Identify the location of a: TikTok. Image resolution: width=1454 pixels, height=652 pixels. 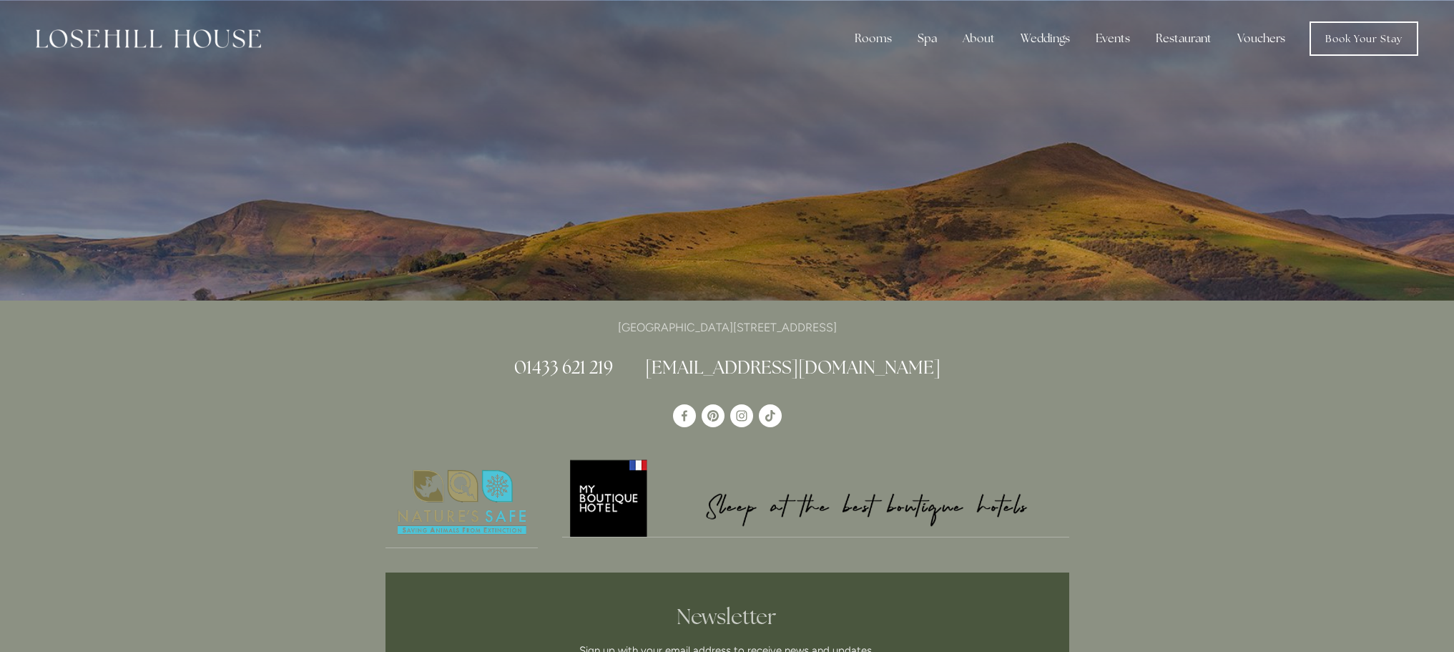
(771, 416).